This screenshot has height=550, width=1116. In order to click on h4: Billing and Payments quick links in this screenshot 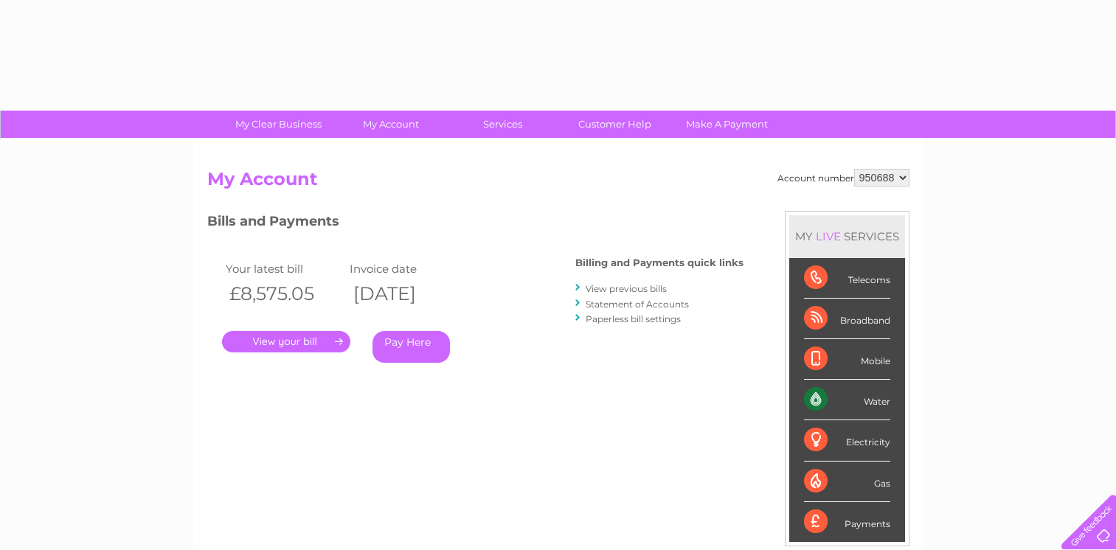, I will do `click(660, 263)`.